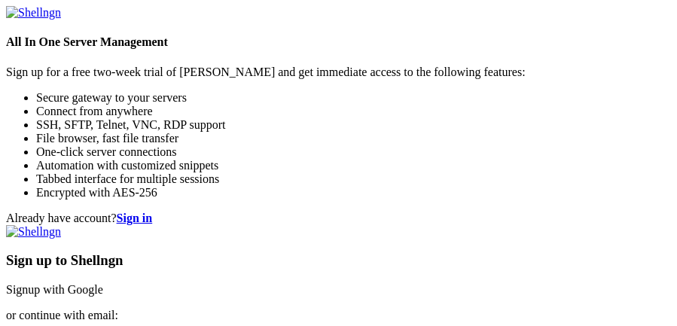  Describe the element at coordinates (353, 125) in the screenshot. I see `li: SSH, SFTP, Telnet, VNC, RDP support` at that location.